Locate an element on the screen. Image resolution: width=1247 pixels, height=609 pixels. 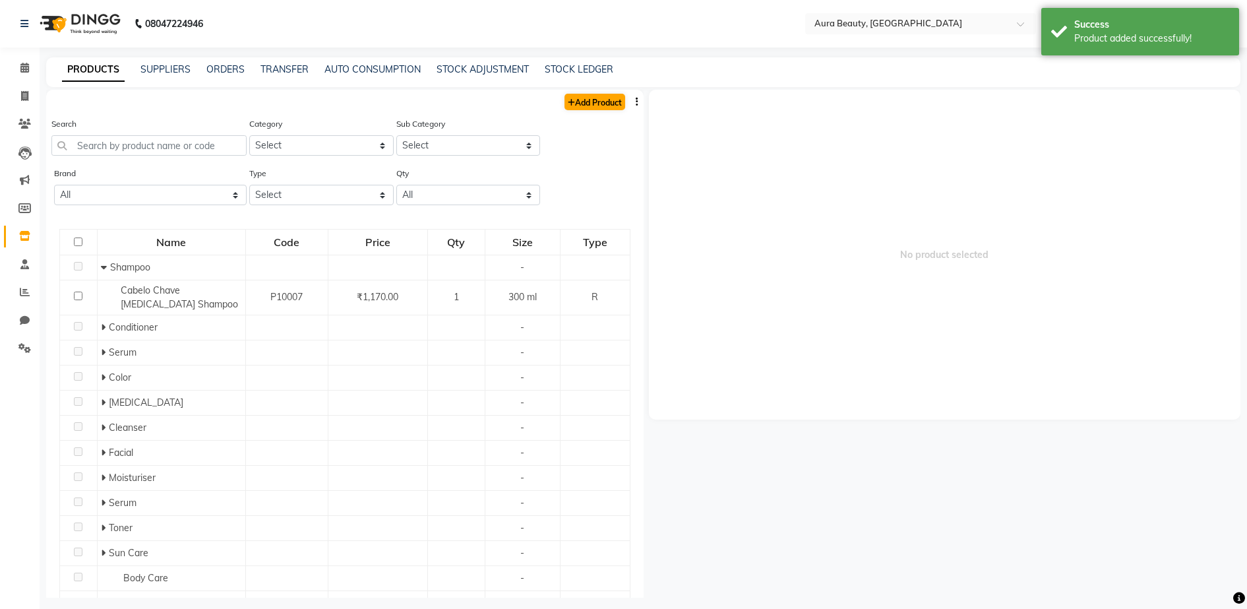
a: STOCK ADJUSTMENT is located at coordinates (483, 69).